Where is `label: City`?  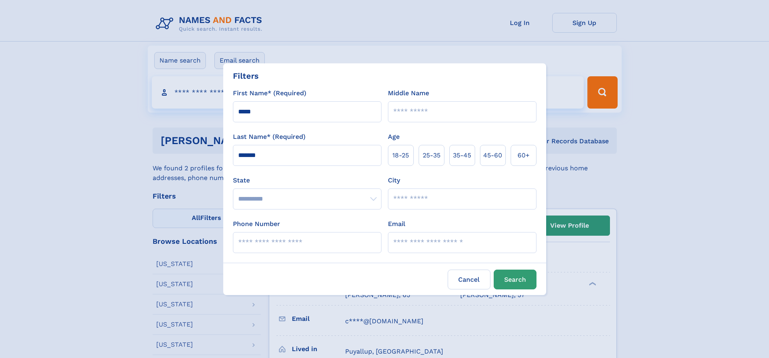 label: City is located at coordinates (394, 180).